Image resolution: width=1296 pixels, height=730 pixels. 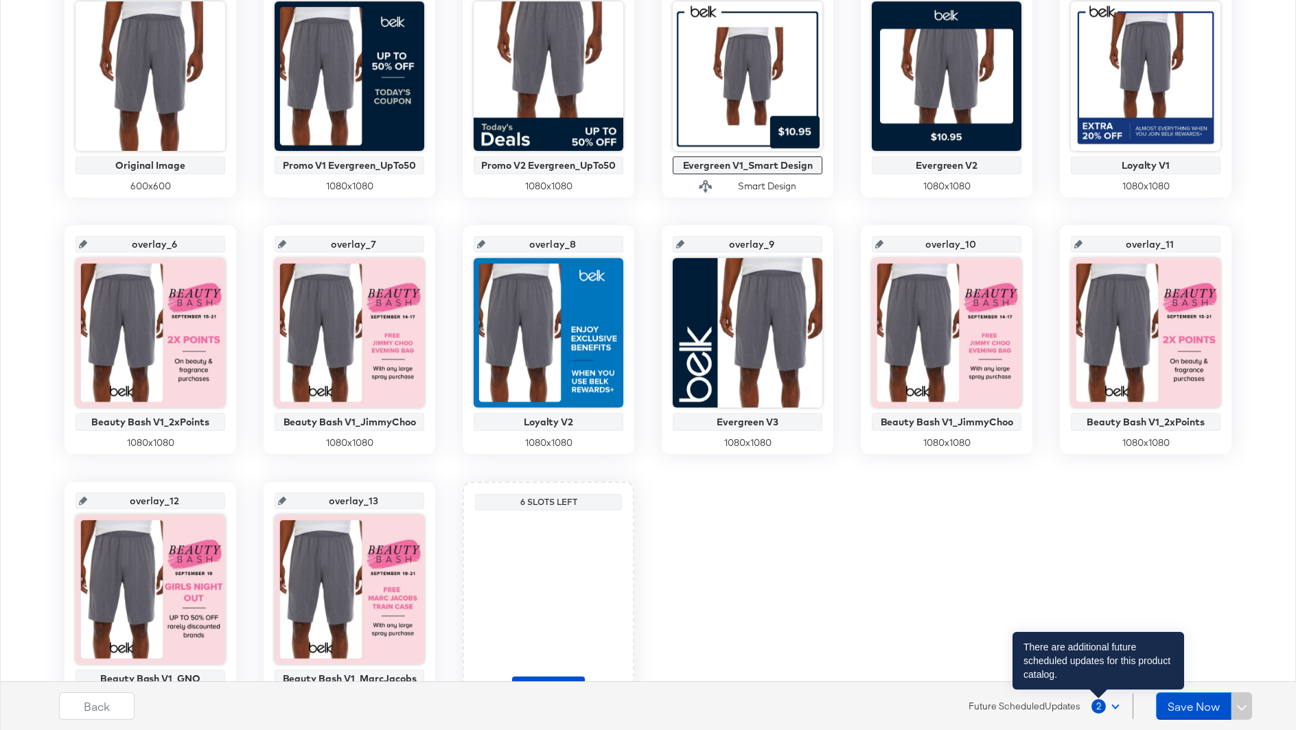 I want to click on button: Save Now, so click(x=1193, y=706).